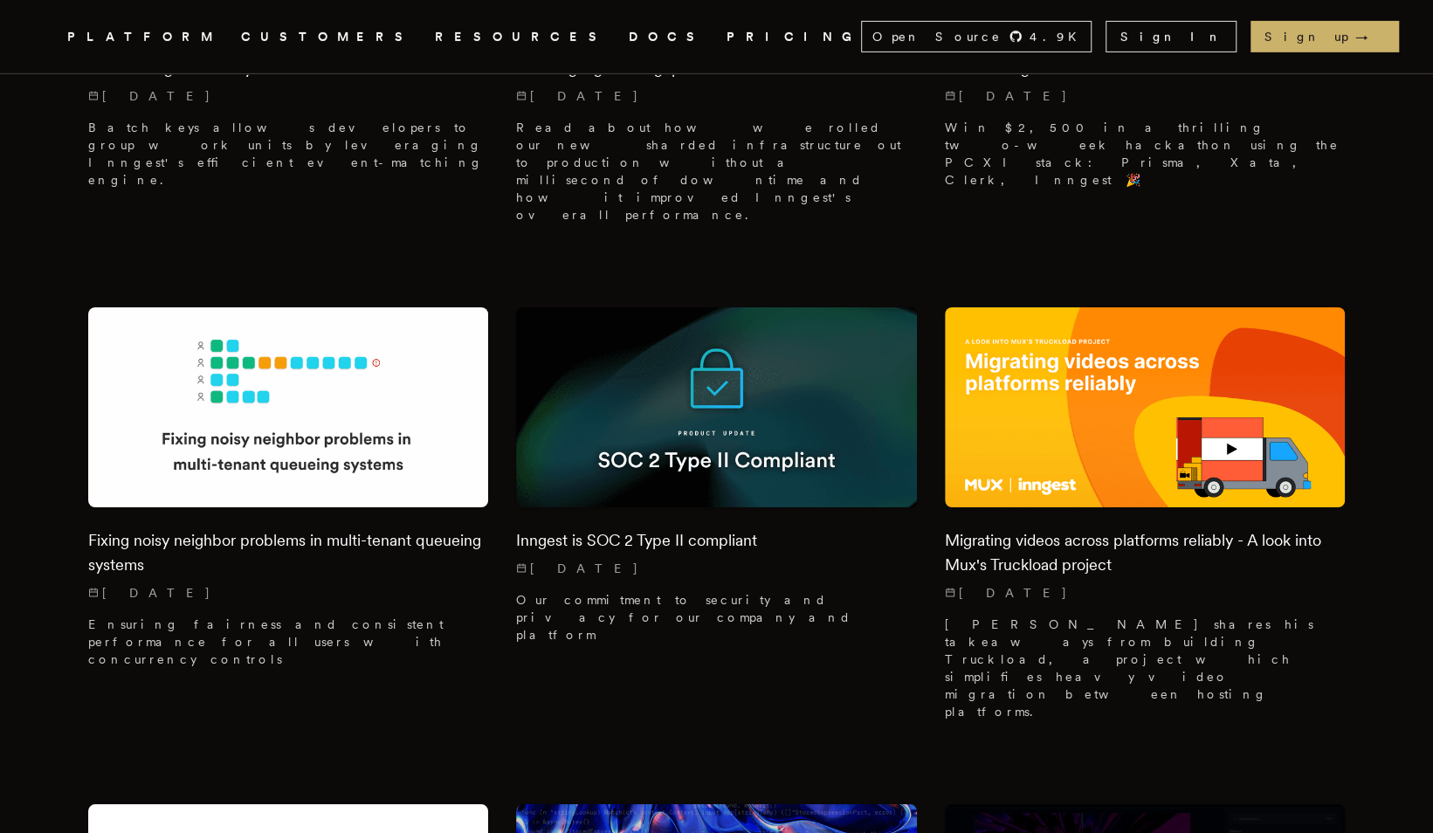 The height and width of the screenshot is (833, 1433). What do you see at coordinates (288, 494) in the screenshot?
I see `a: Featured image for Fixing noisy neighbor problems in multi-tenant queueing systems blog postFixin...` at bounding box center [288, 494].